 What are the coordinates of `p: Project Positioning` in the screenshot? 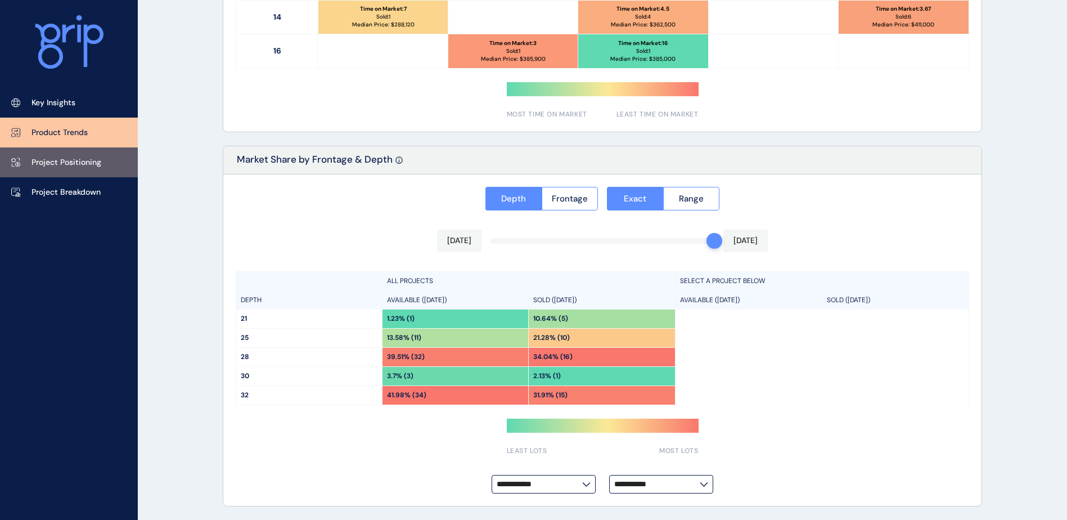 It's located at (66, 163).